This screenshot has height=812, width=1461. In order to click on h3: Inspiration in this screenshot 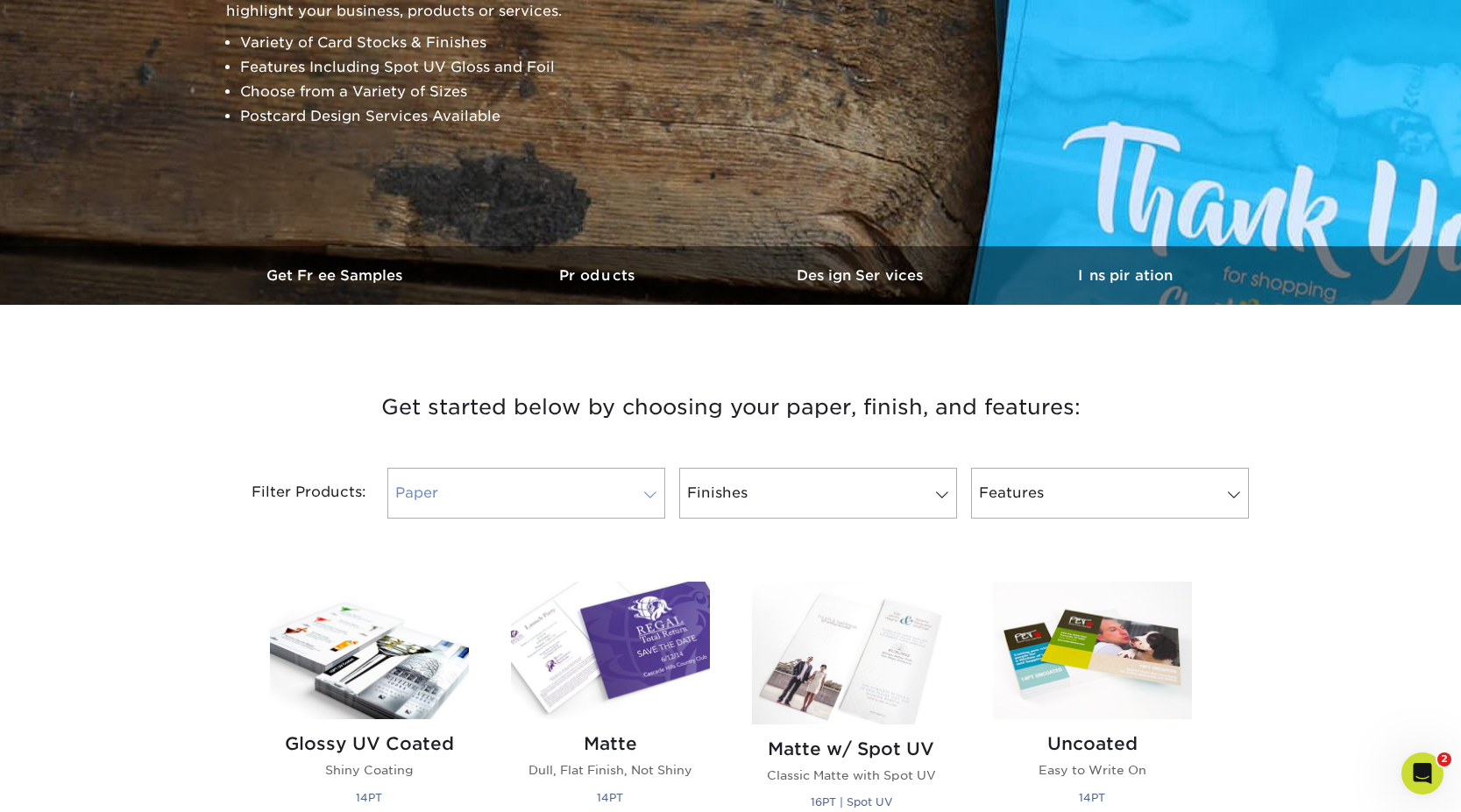, I will do `click(1126, 275)`.